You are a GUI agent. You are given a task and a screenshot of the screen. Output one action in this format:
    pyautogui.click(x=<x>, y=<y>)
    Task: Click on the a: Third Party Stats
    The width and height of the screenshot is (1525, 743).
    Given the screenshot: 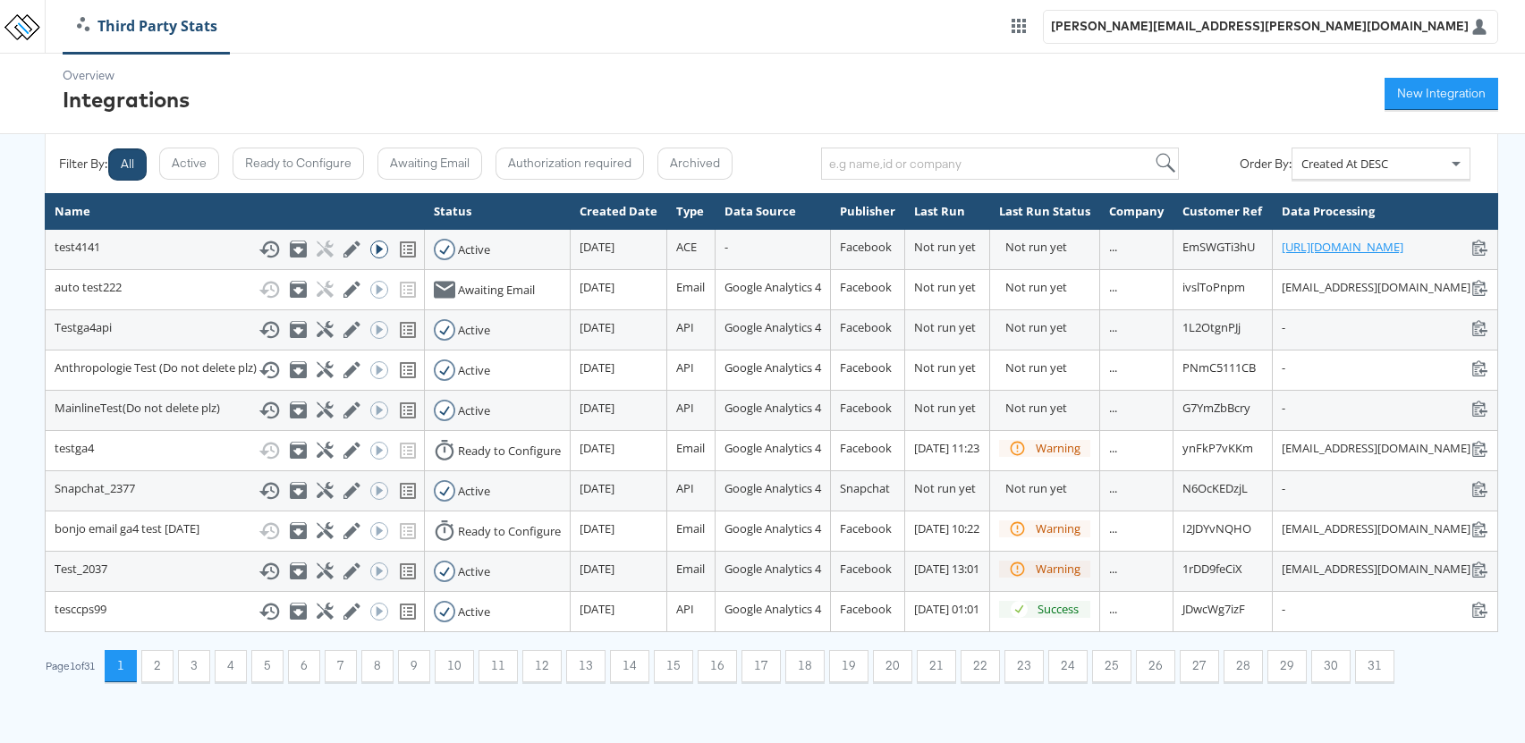 What is the action you would take?
    pyautogui.click(x=147, y=26)
    